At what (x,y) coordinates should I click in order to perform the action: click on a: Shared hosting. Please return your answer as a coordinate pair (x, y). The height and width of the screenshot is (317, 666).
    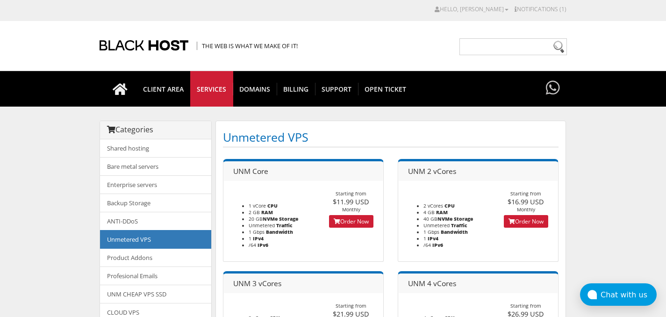
    Looking at the image, I should click on (156, 148).